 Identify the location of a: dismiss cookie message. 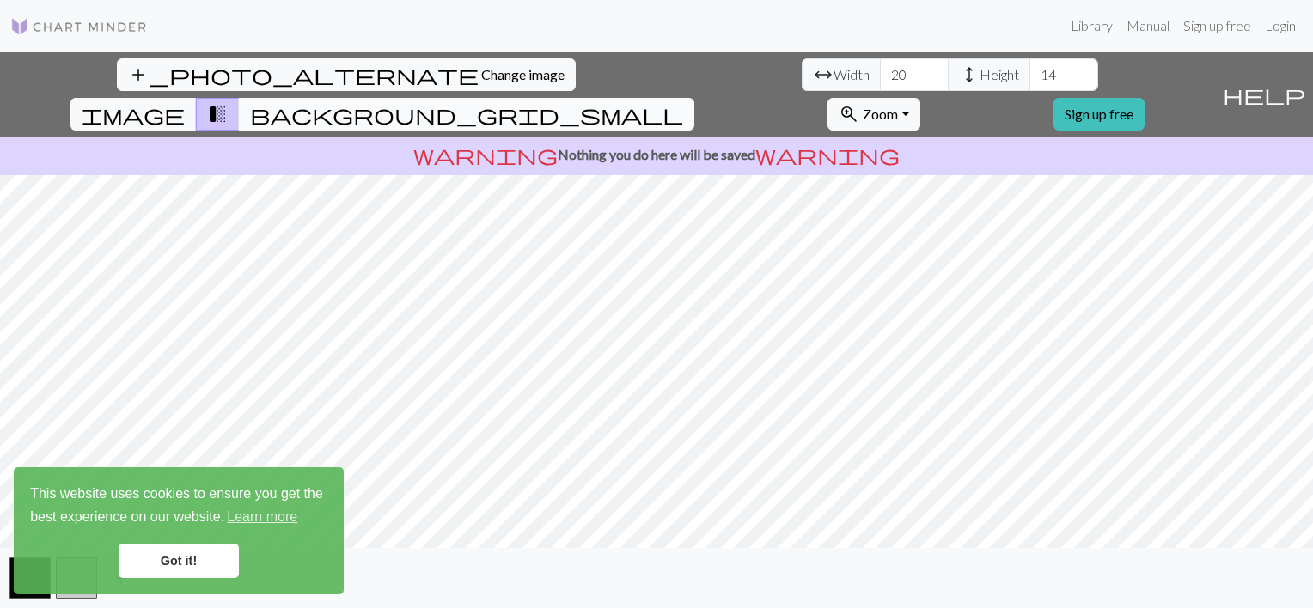
(179, 561).